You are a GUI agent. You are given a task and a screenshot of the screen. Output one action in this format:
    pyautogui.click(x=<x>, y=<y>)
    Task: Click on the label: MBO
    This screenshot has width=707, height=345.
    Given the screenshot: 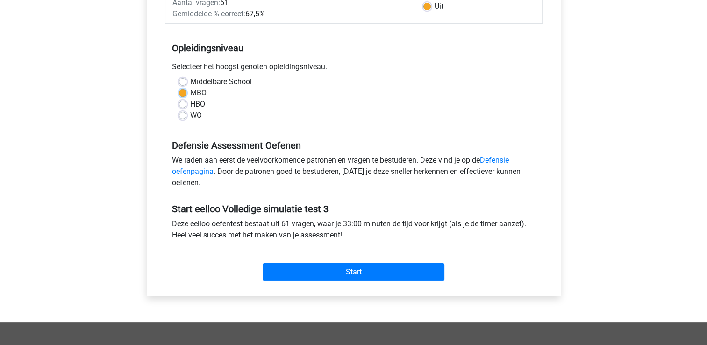 What is the action you would take?
    pyautogui.click(x=198, y=93)
    